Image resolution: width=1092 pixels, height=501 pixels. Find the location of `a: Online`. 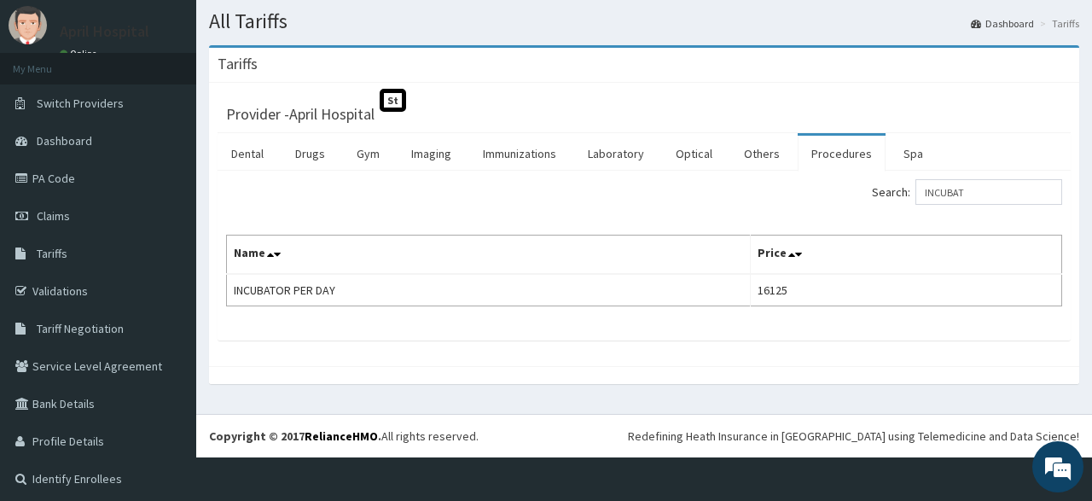

a: Online is located at coordinates (80, 54).